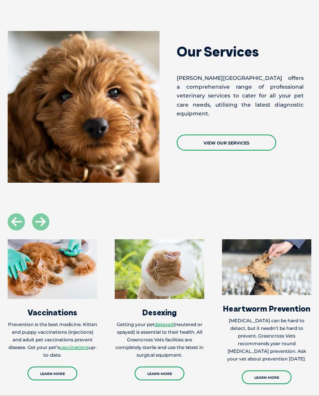  What do you see at coordinates (164, 324) in the screenshot?
I see `a: desexed` at bounding box center [164, 324].